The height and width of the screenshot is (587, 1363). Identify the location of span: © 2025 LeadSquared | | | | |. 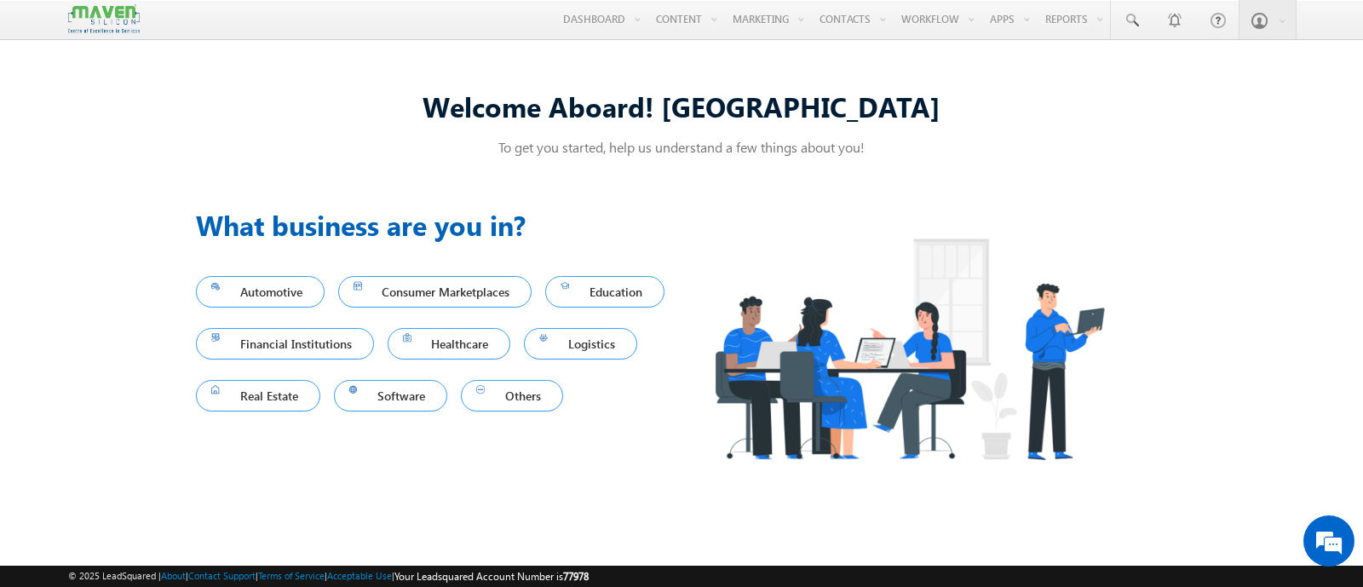
(328, 576).